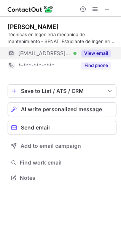 This screenshot has width=121, height=243. What do you see at coordinates (51, 146) in the screenshot?
I see `span: Add to email campaign` at bounding box center [51, 146].